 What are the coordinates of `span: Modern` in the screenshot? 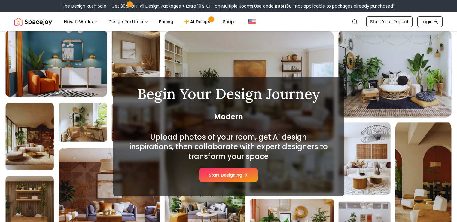 It's located at (229, 117).